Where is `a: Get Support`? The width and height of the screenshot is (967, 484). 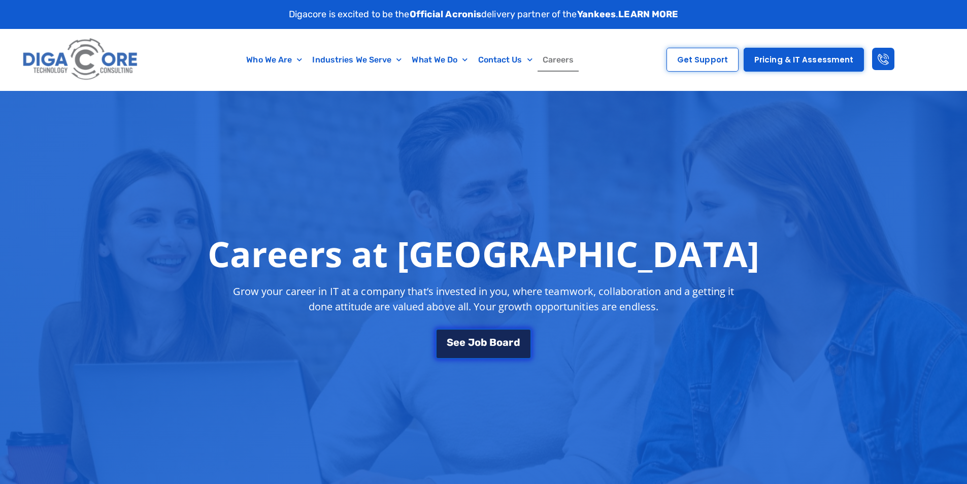 a: Get Support is located at coordinates (703, 59).